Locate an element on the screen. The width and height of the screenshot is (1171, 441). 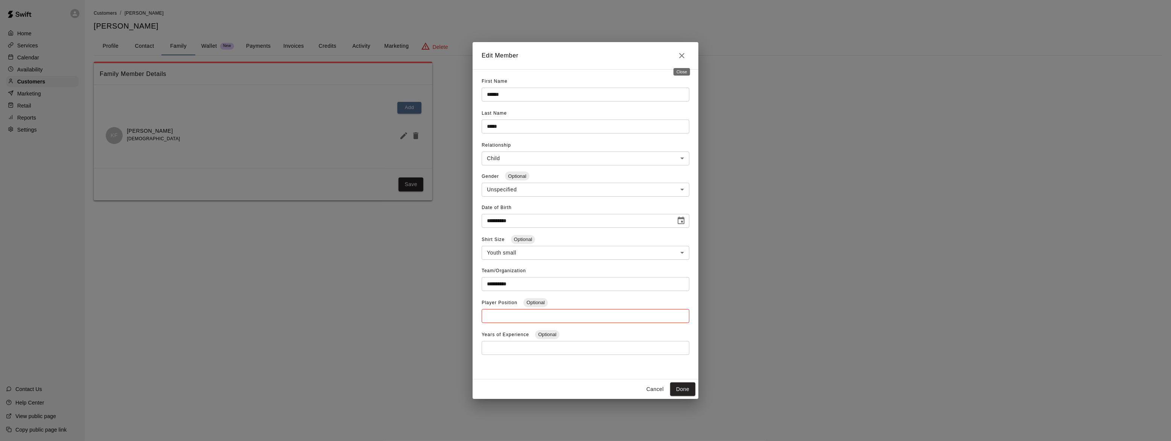
span: Last Name is located at coordinates (494, 113).